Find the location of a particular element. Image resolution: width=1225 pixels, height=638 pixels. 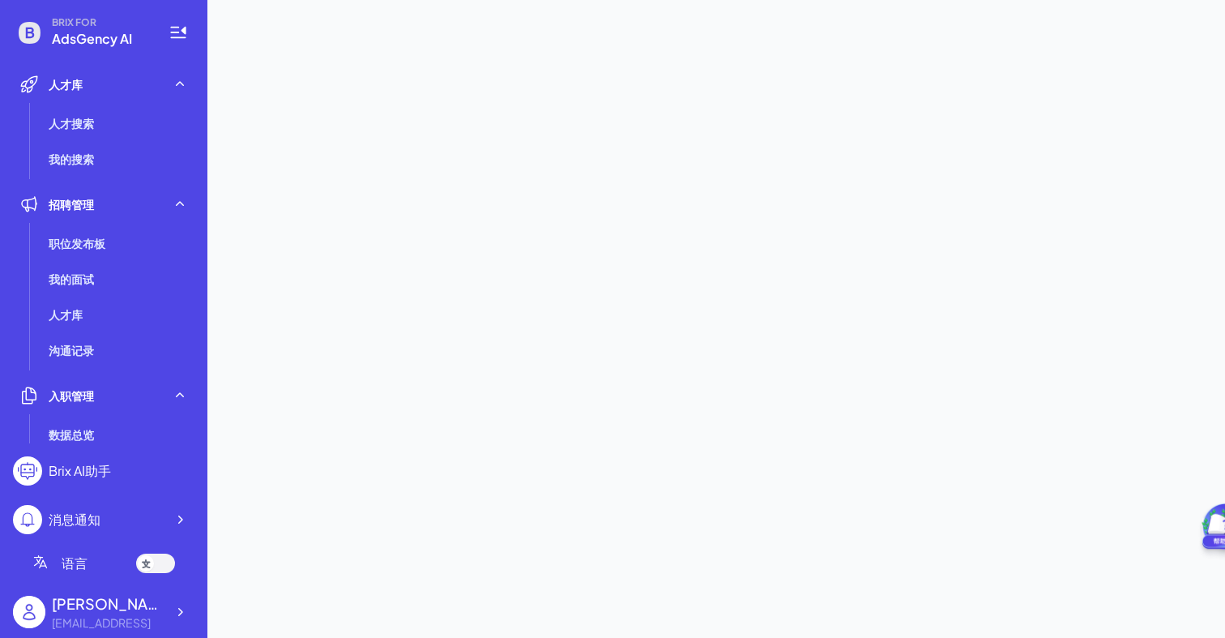

span: 职位发布板 is located at coordinates (77, 243).